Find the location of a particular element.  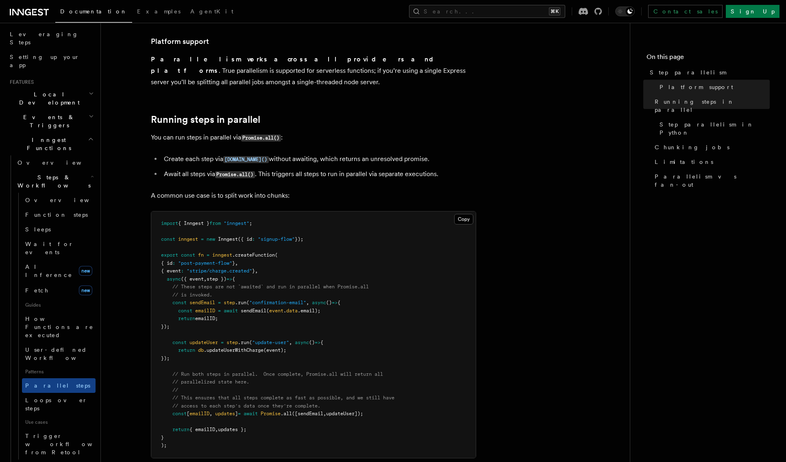

span: Wait for events is located at coordinates (49, 248).